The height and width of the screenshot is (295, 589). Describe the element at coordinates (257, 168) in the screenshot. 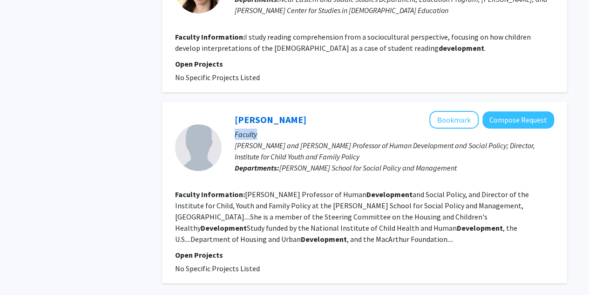

I see `b: Departments:` at that location.